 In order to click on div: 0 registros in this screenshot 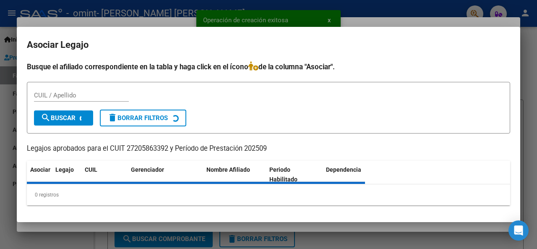, I will do `click(269, 195)`.